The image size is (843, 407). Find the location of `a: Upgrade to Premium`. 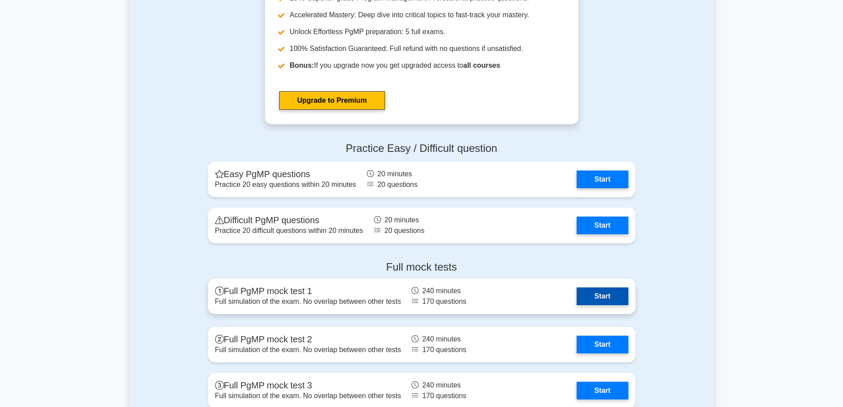

a: Upgrade to Premium is located at coordinates (332, 100).